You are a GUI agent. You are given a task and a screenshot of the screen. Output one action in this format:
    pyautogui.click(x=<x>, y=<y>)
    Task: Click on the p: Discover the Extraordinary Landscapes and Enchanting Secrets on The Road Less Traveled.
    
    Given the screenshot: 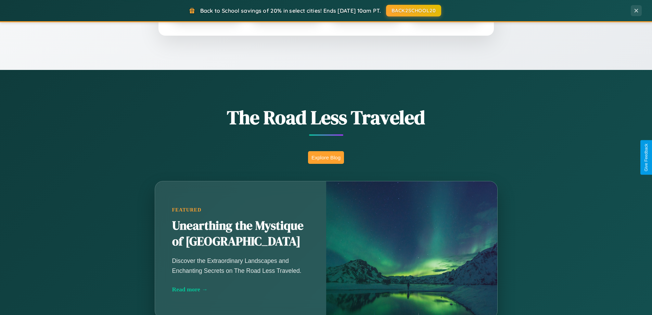 What is the action you would take?
    pyautogui.click(x=241, y=265)
    